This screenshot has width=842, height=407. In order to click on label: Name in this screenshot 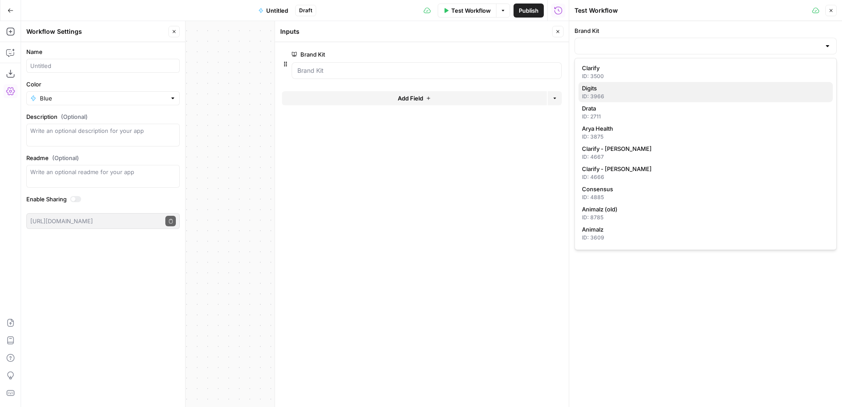, I will do `click(103, 52)`.